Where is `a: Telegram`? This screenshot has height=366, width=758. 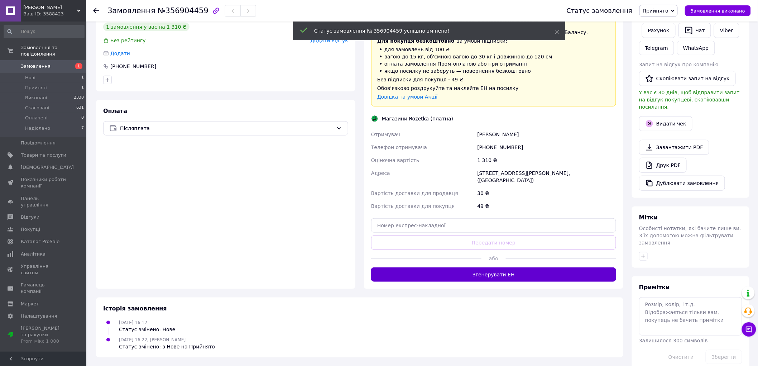 a: Telegram is located at coordinates (656, 48).